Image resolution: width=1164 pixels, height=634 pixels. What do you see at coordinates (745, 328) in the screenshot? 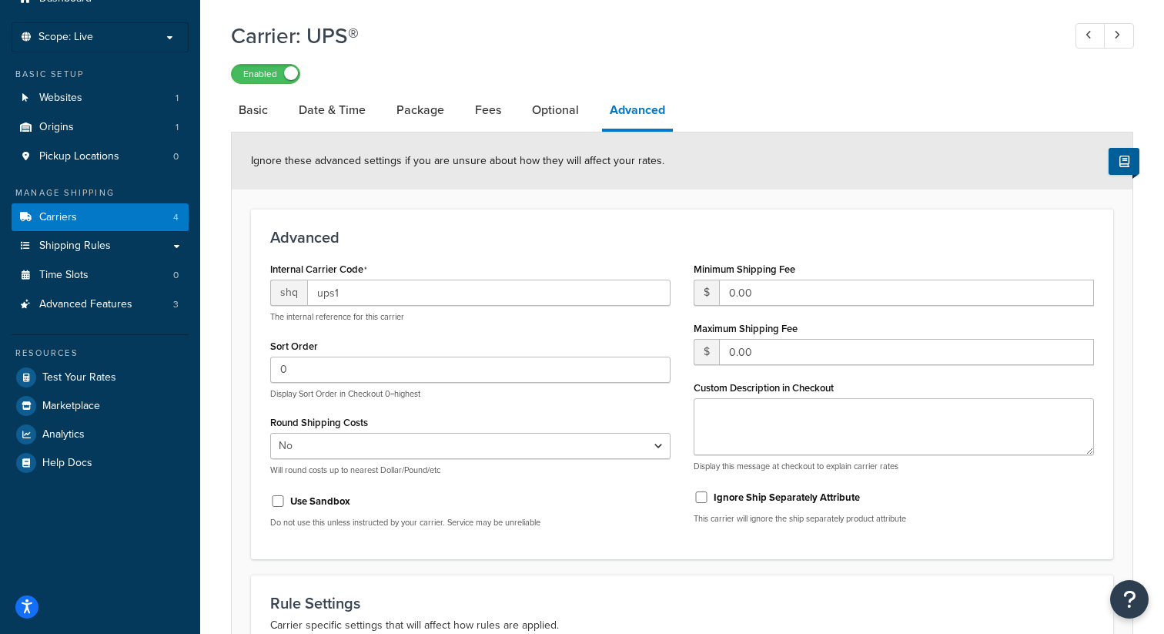
I see `label: Maximum Shipping Fee` at bounding box center [745, 328].